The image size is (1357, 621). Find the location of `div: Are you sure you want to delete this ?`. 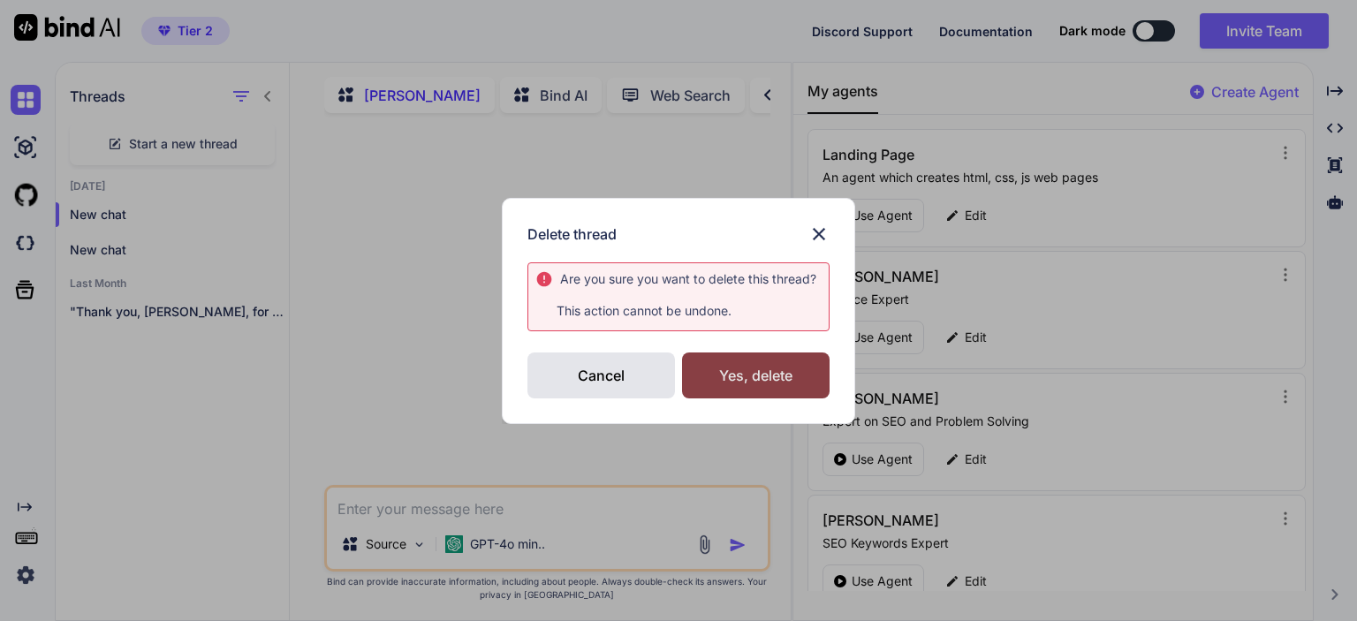

div: Are you sure you want to delete this ? is located at coordinates (688, 279).